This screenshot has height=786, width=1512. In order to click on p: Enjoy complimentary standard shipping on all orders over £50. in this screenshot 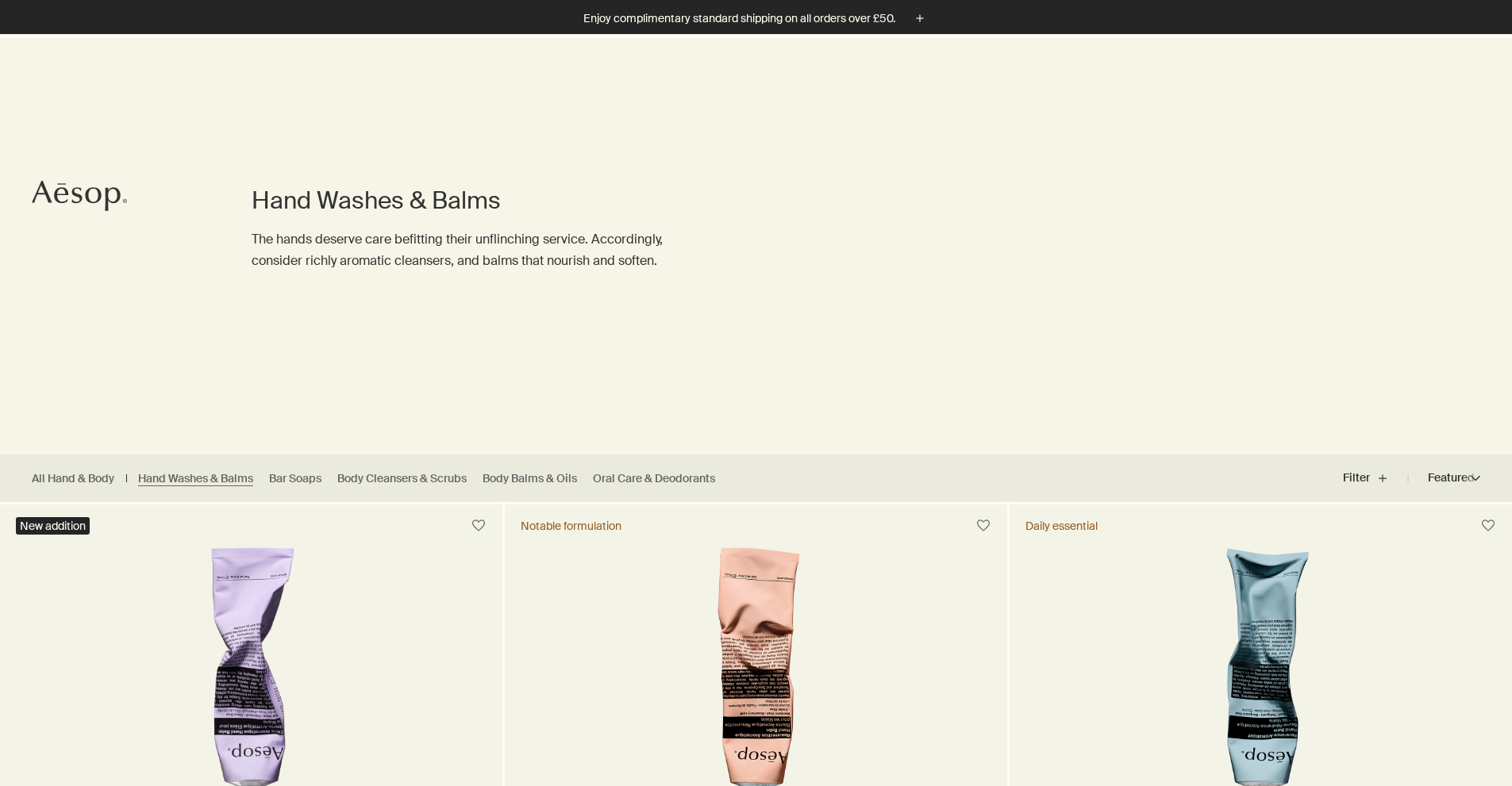, I will do `click(739, 18)`.